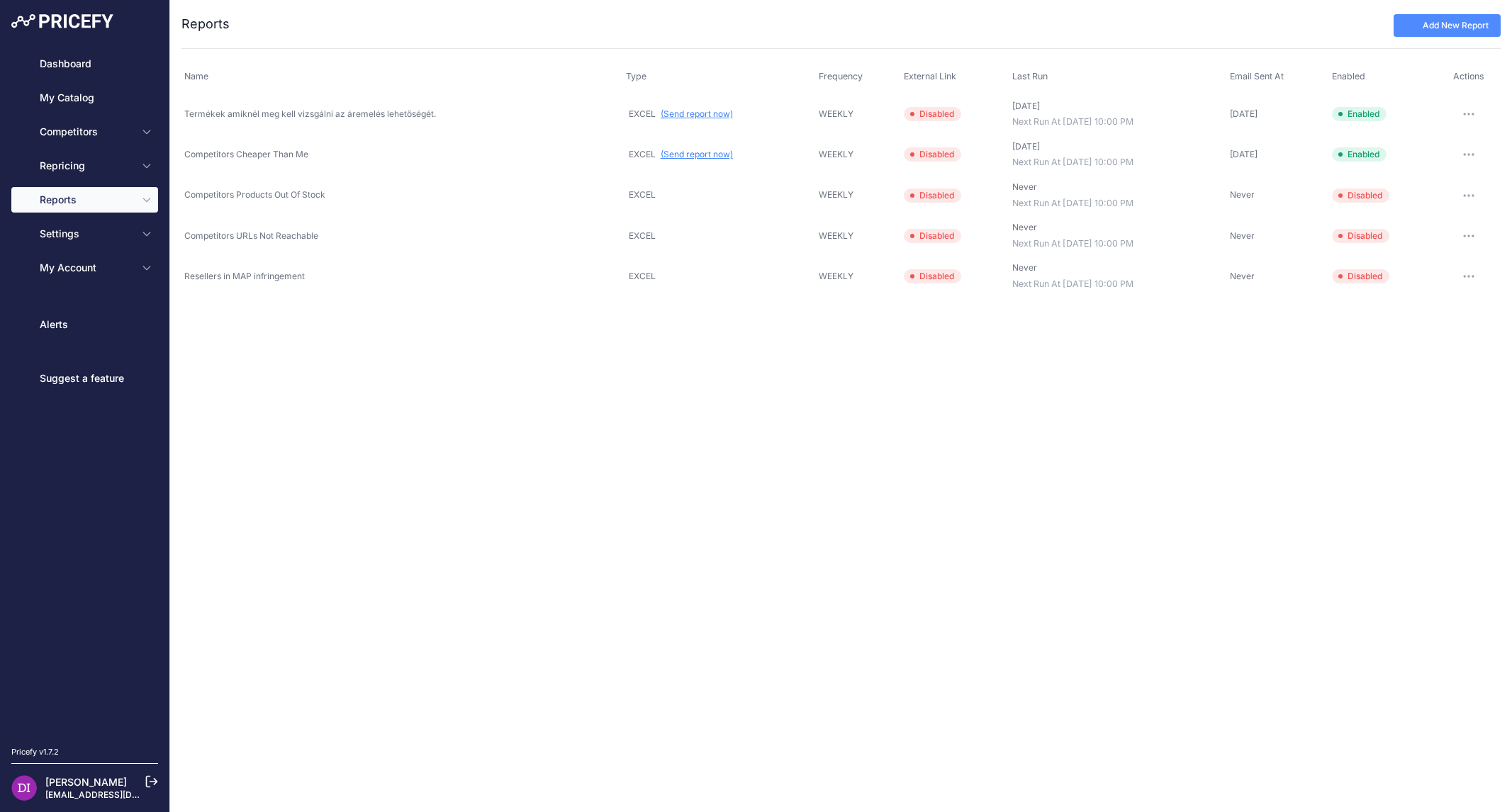  What do you see at coordinates (85, 166) in the screenshot?
I see `span: Repricing` at bounding box center [85, 166].